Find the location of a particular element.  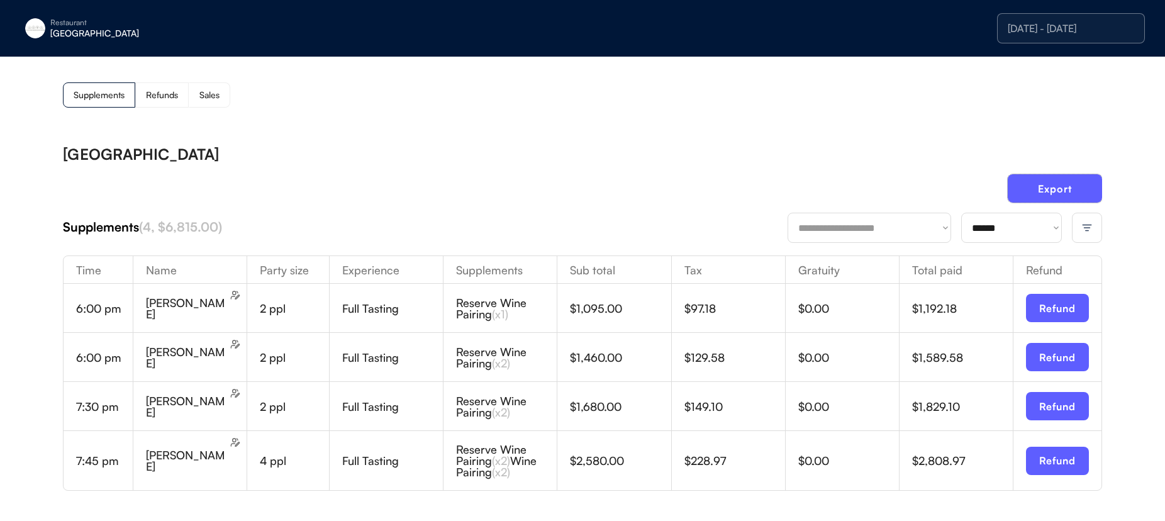

div: Time is located at coordinates (98, 270).